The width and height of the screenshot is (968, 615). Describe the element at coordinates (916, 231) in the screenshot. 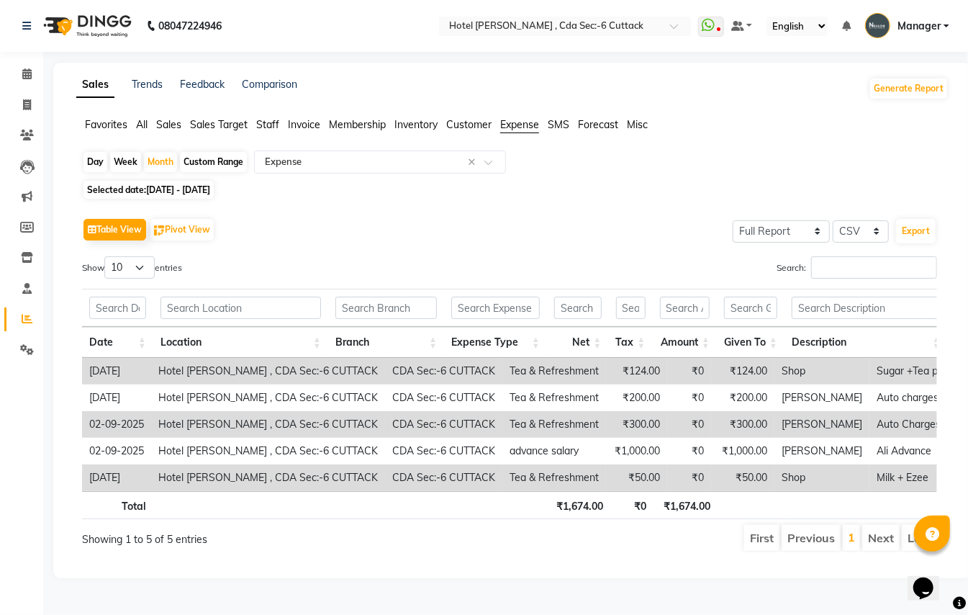

I see `button: Export` at that location.